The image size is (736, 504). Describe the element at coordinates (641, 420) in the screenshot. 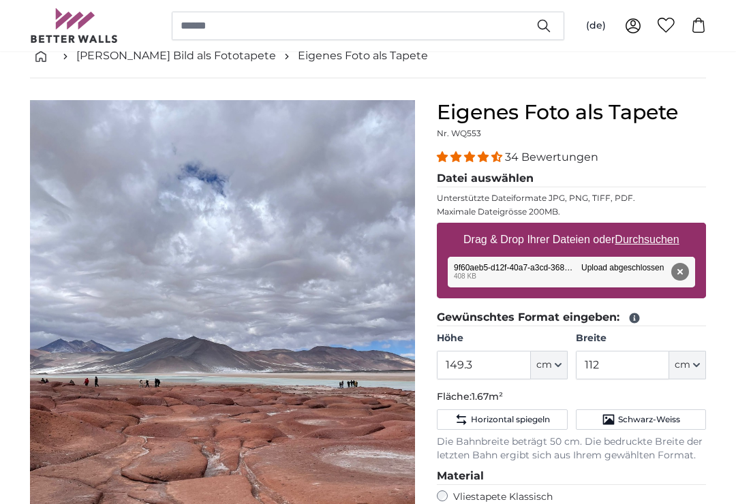

I see `button: Schwarz-Weiss` at that location.